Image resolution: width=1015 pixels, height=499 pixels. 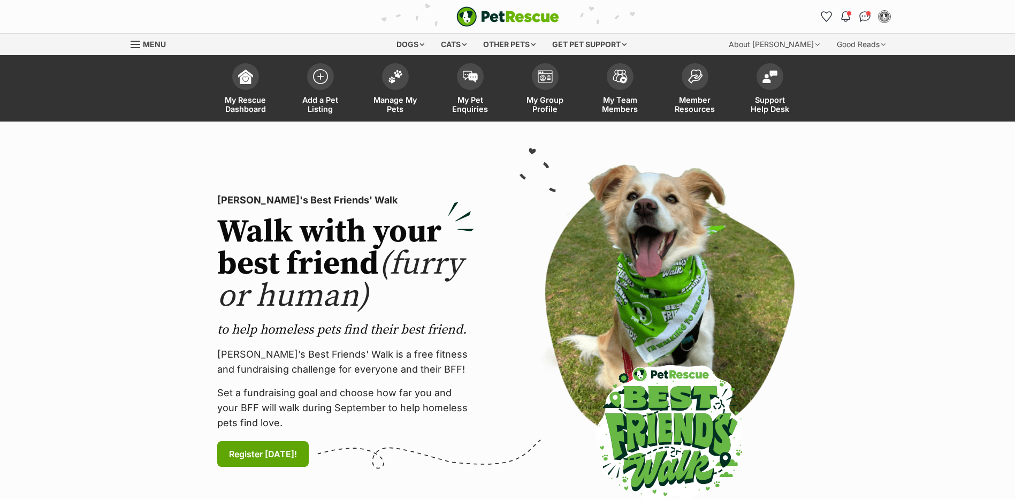 I want to click on a: Add a Pet Listing, so click(x=321, y=89).